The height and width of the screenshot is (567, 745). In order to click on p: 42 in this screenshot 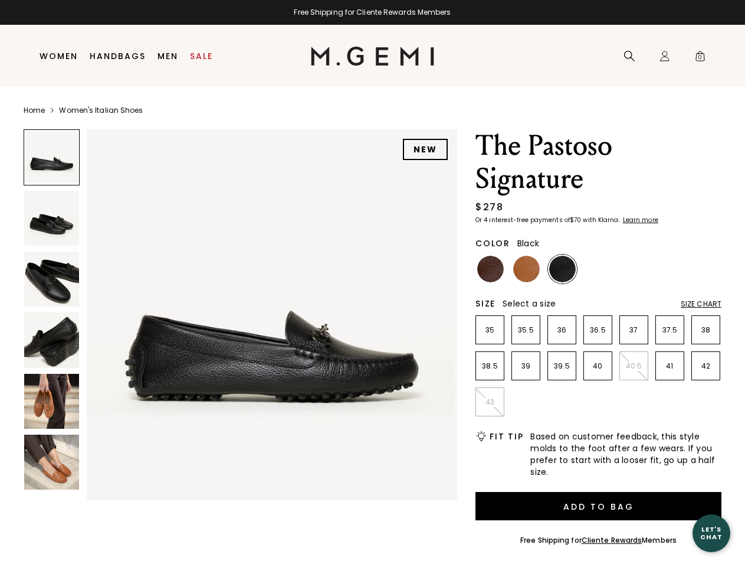, I will do `click(706, 366)`.